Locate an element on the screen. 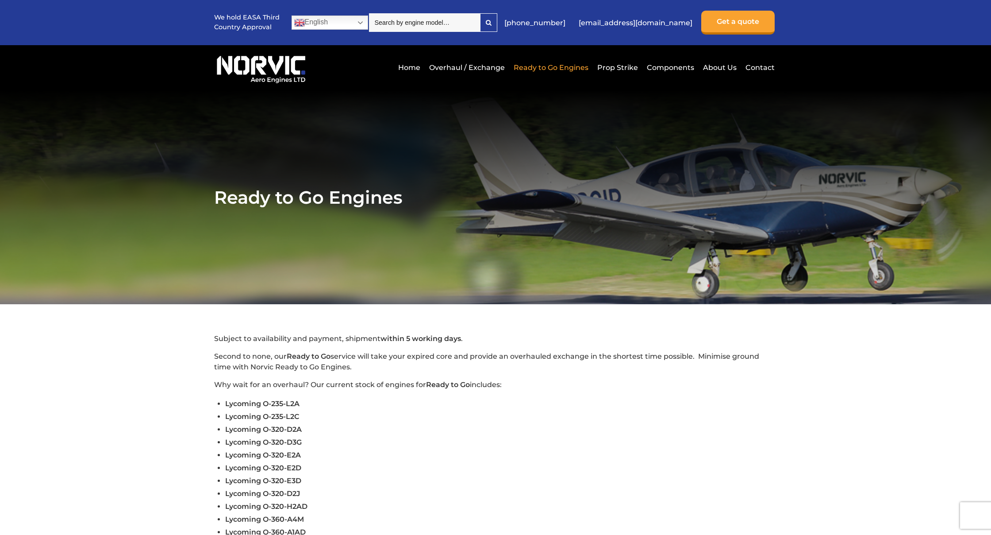 The image size is (991, 535). span: Lycoming O-320-E2A is located at coordinates (263, 454).